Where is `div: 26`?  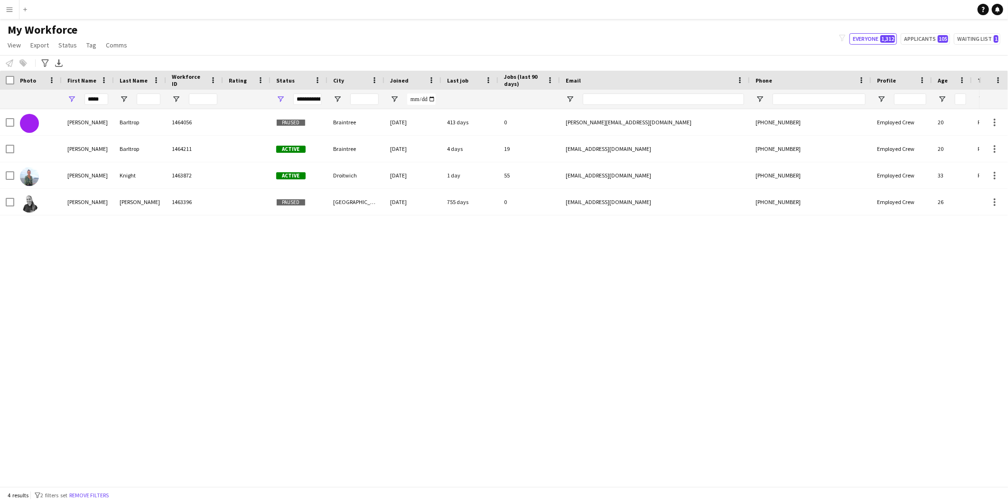
div: 26 is located at coordinates (952, 202).